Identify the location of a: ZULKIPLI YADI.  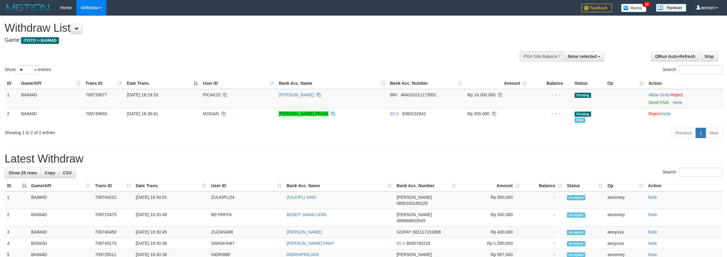
(301, 198).